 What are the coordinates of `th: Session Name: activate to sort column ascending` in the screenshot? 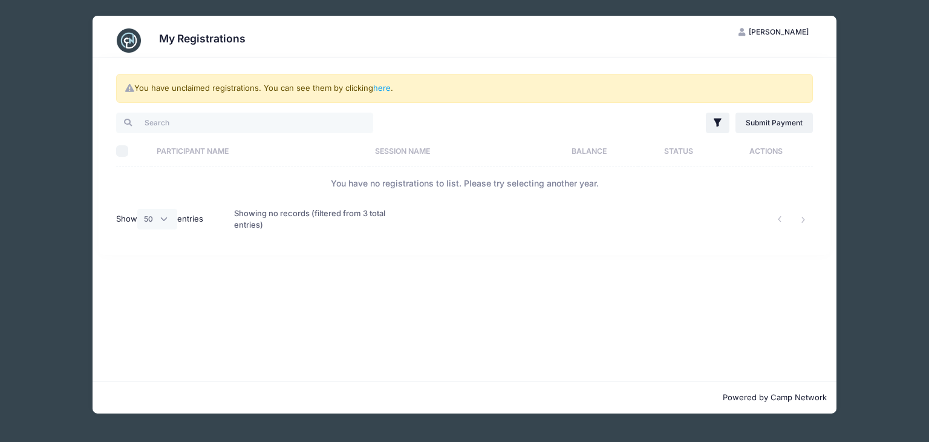 It's located at (454, 151).